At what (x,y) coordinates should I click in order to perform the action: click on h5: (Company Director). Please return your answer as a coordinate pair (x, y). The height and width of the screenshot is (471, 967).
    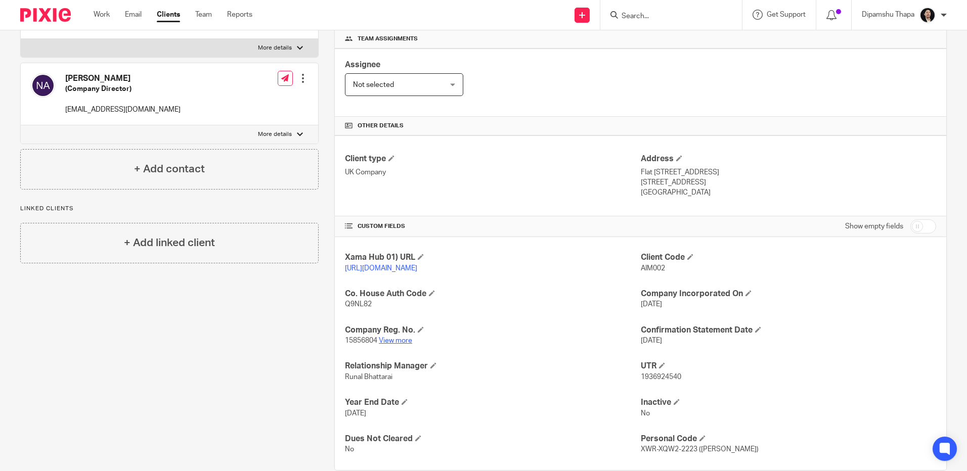
    Looking at the image, I should click on (123, 89).